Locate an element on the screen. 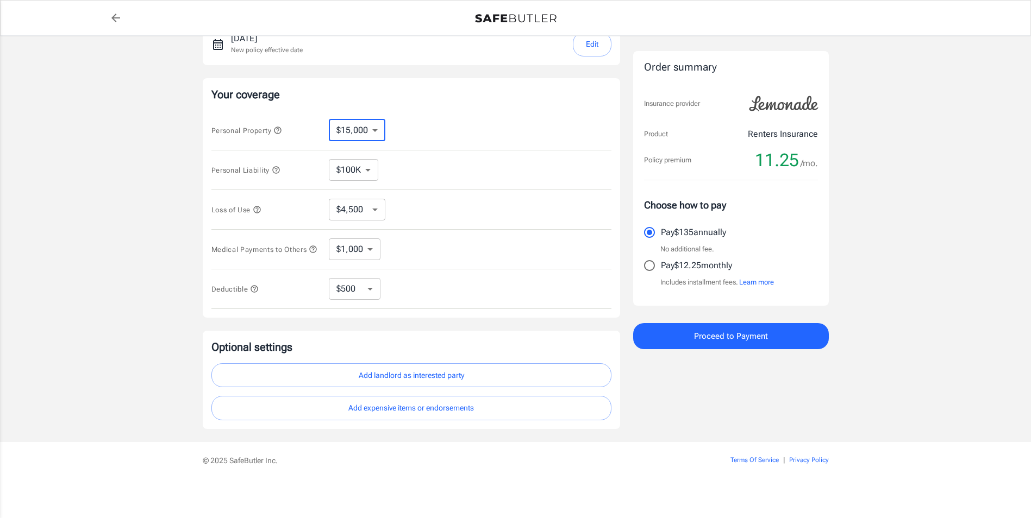 This screenshot has height=518, width=1031. p: © 2025 SafeButler Inc. is located at coordinates (436, 461).